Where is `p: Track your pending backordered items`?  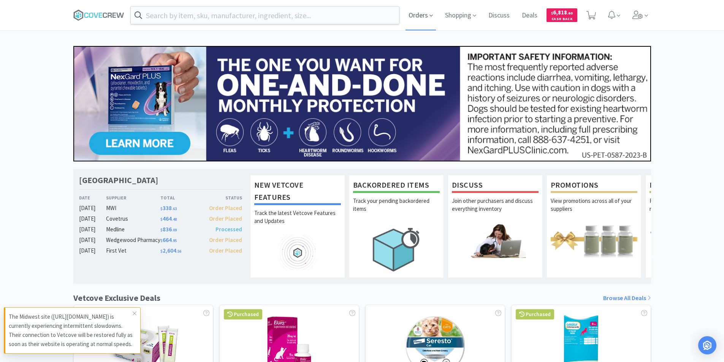
p: Track your pending backordered items is located at coordinates (396, 210).